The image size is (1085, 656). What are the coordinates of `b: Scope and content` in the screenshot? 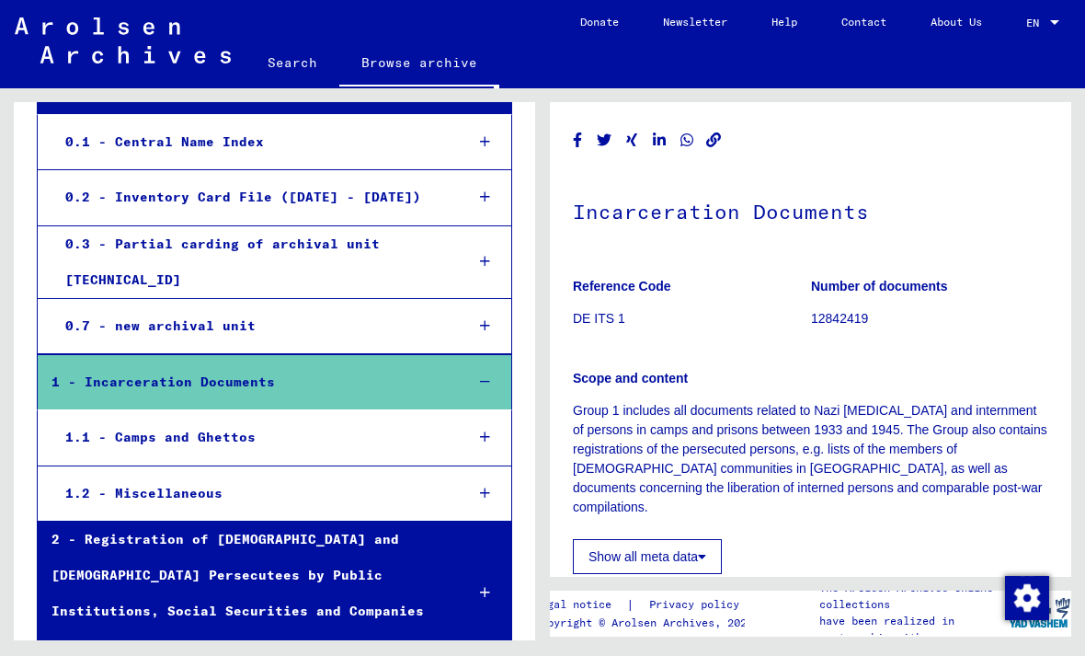 It's located at (630, 378).